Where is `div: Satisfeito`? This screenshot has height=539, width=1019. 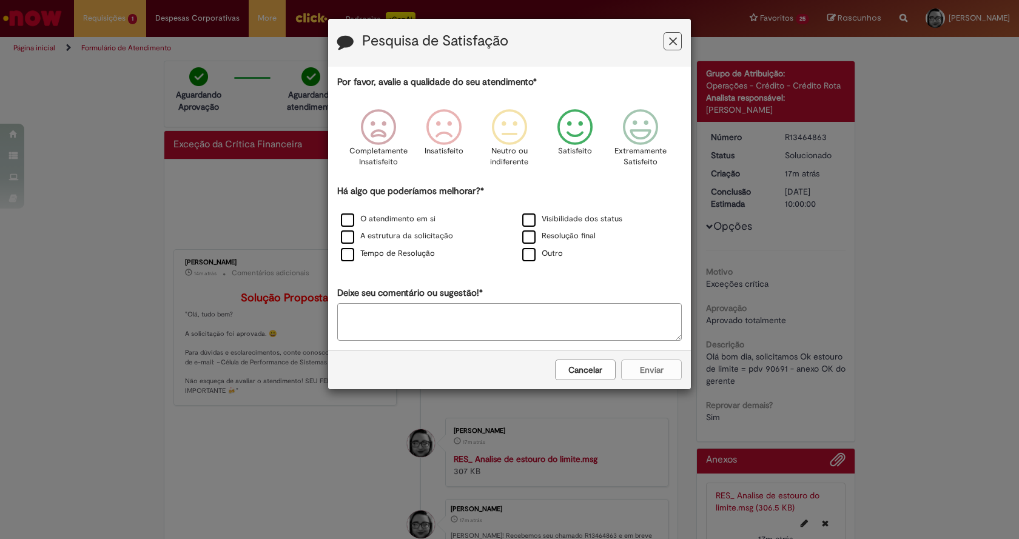
div: Satisfeito is located at coordinates (575, 141).